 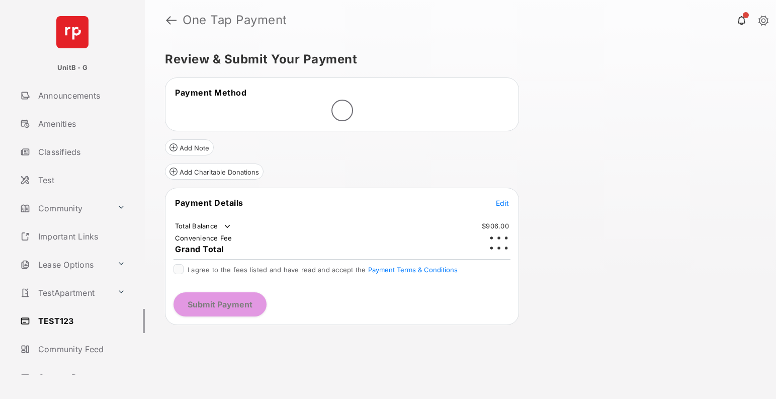 I want to click on a: Important Links, so click(x=72, y=236).